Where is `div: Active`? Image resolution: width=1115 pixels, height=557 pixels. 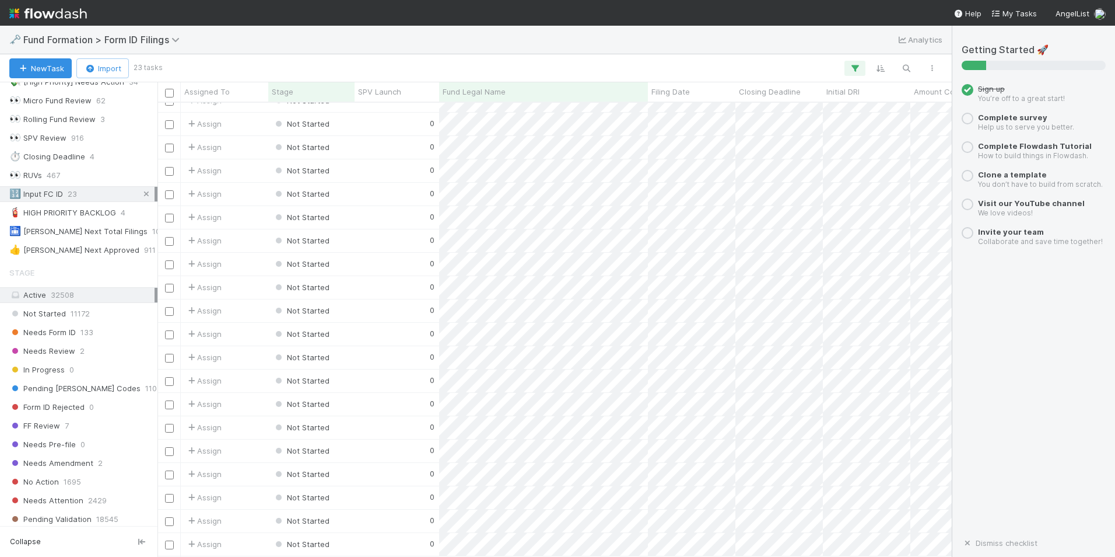 div: Active is located at coordinates (82, 295).